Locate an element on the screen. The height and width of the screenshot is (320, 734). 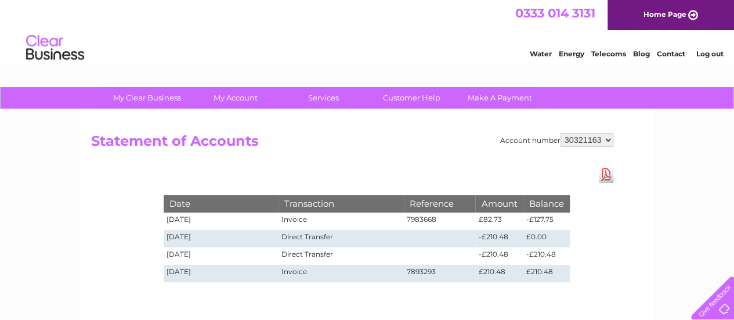
td: 7983668 is located at coordinates (440, 221).